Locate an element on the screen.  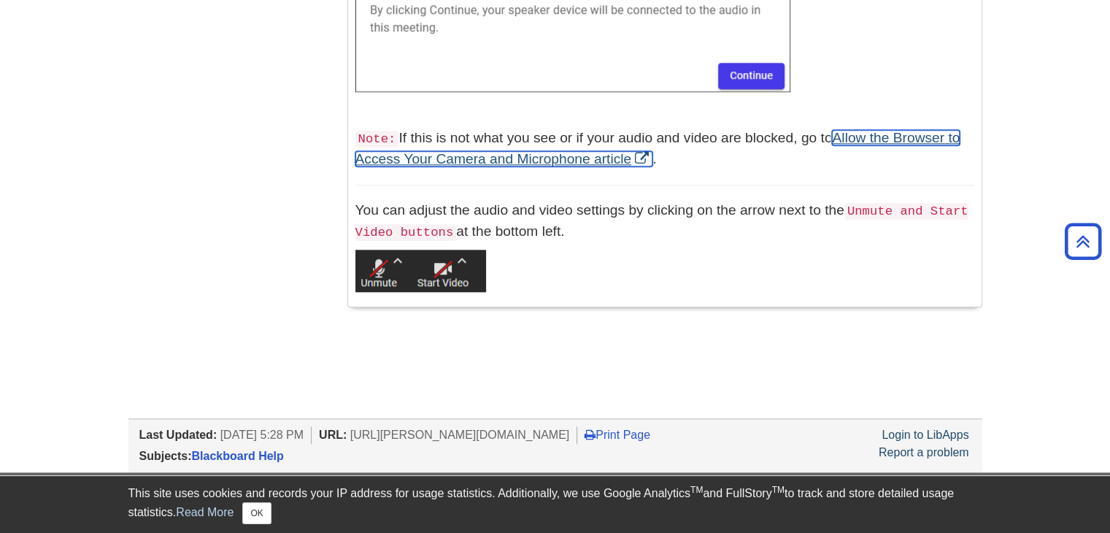
i: Print Page is located at coordinates (590, 434).